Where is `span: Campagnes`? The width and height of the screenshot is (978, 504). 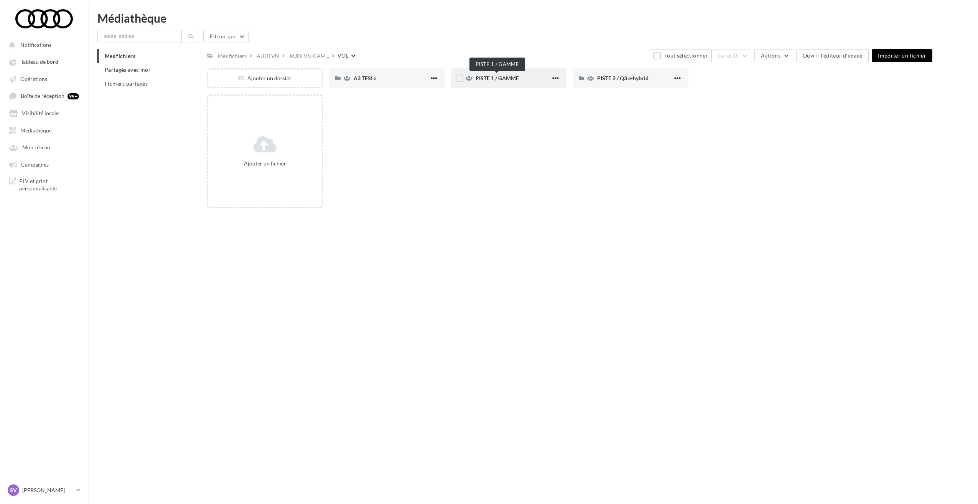 span: Campagnes is located at coordinates (35, 164).